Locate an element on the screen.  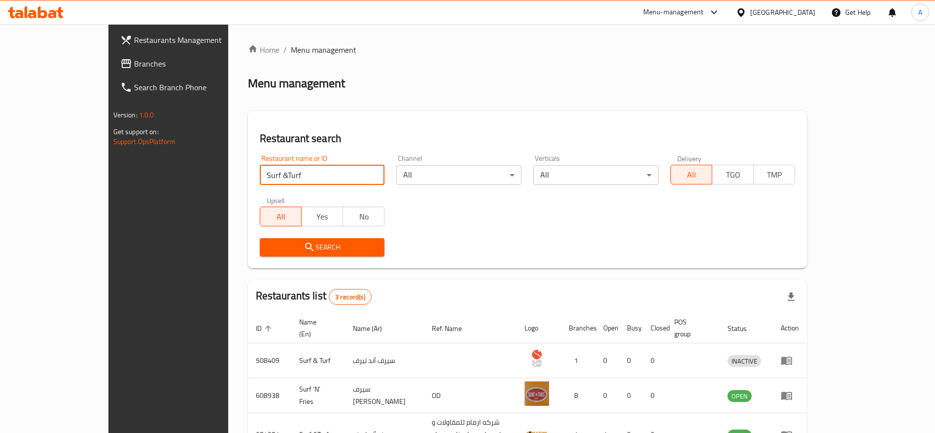
span: Name (Ar) is located at coordinates (374, 328).